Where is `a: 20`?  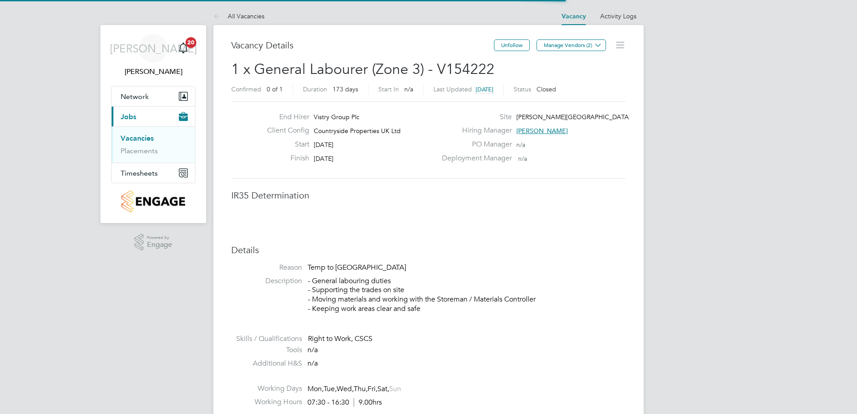
a: 20 is located at coordinates (183, 48).